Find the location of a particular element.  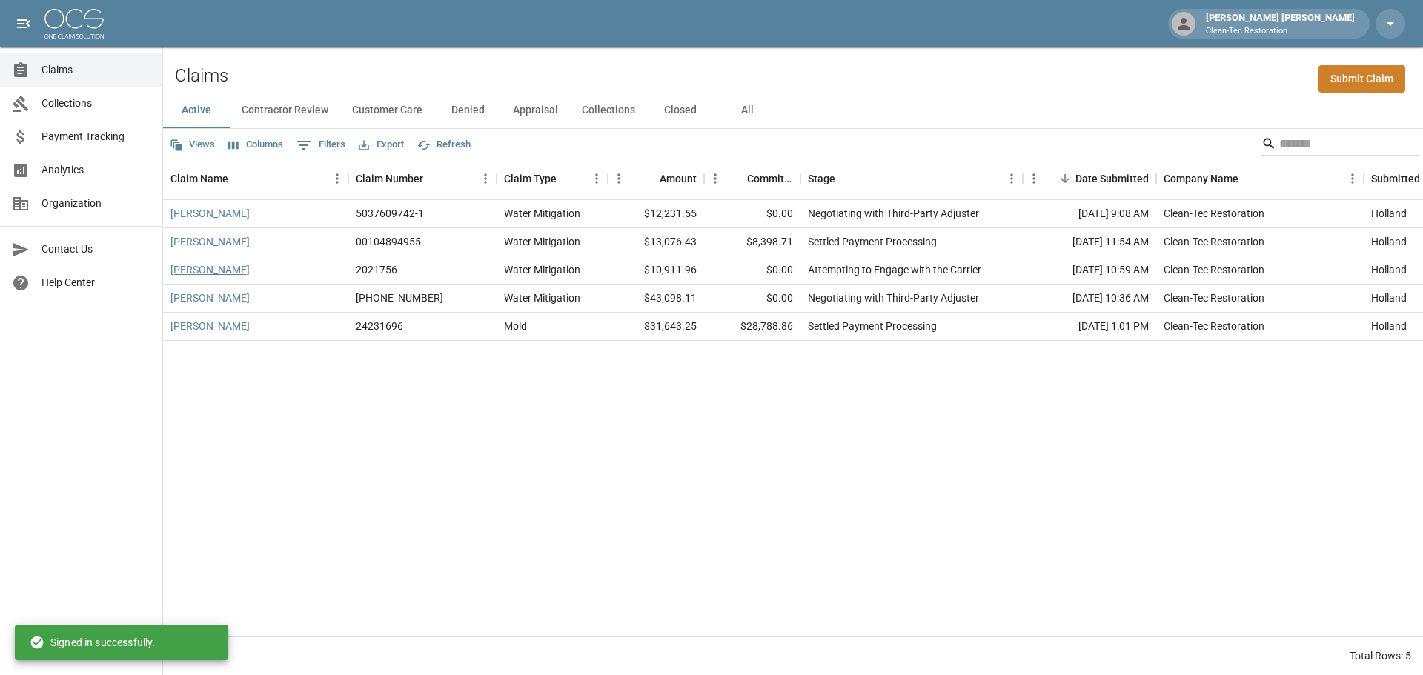

button: Contractor Review is located at coordinates (285, 110).